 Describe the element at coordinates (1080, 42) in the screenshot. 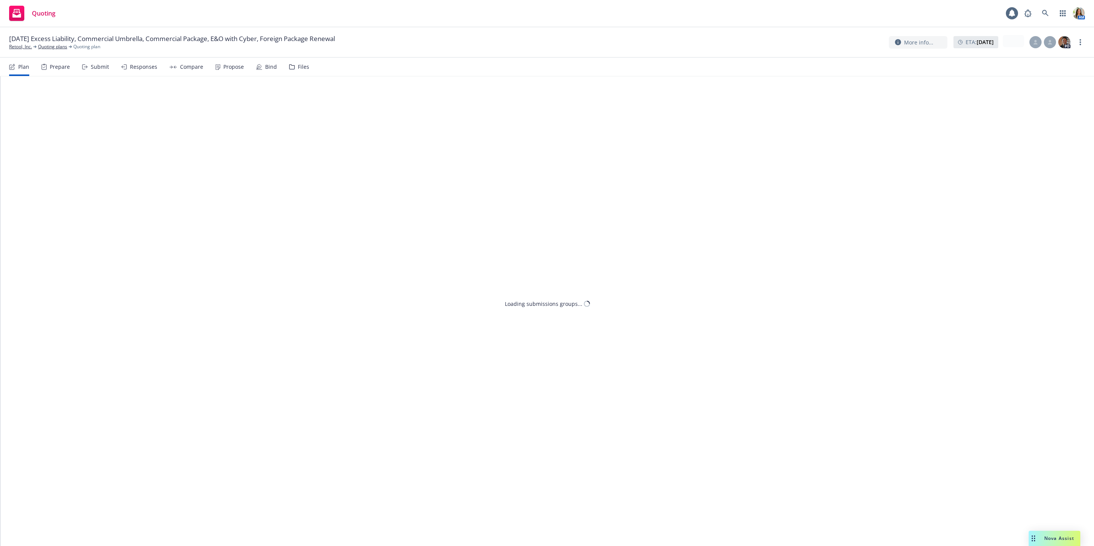

I see `a: more` at that location.